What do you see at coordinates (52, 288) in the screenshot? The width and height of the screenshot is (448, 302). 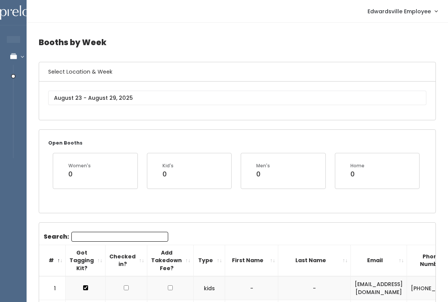 I see `td: 1` at bounding box center [52, 288].